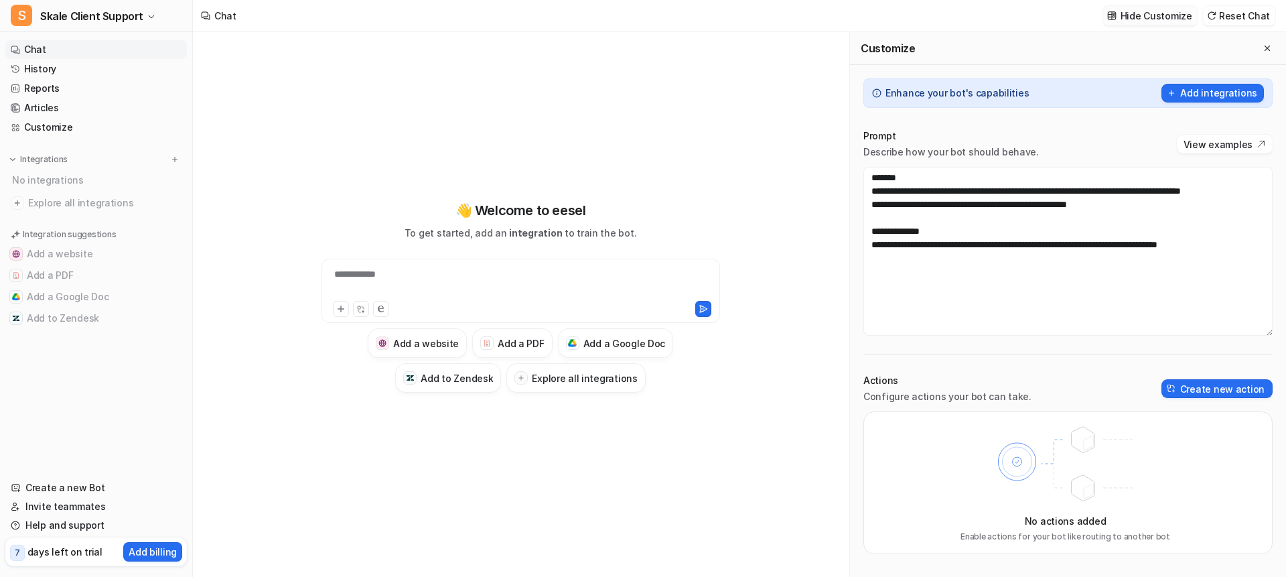 The image size is (1286, 577). Describe the element at coordinates (96, 108) in the screenshot. I see `a: Articles` at that location.